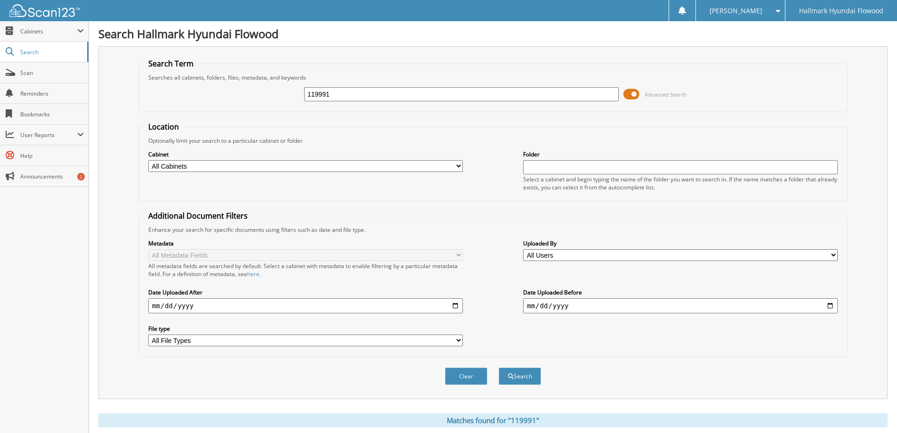 This screenshot has width=897, height=433. Describe the element at coordinates (493, 77) in the screenshot. I see `div: Searches all cabinets, folders, files, metadata, and keywords` at that location.